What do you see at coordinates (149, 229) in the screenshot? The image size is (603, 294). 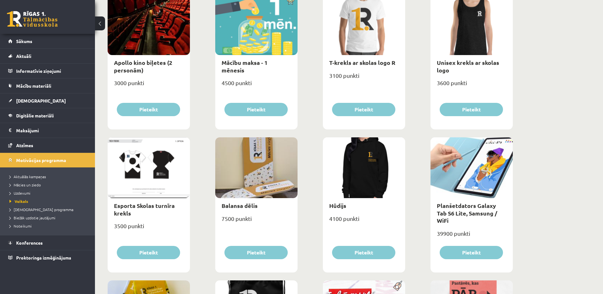 I see `div: 3500 punkti` at bounding box center [149, 229].